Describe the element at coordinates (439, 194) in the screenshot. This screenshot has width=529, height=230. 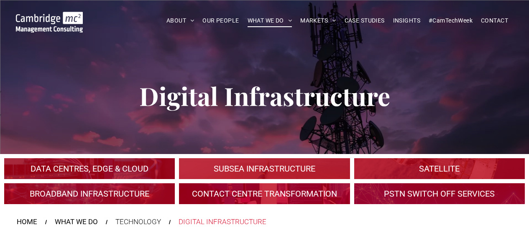
I see `a: Digital Infrastructure | Do You Have a PSTN Switch Off Migration Plan` at that location.